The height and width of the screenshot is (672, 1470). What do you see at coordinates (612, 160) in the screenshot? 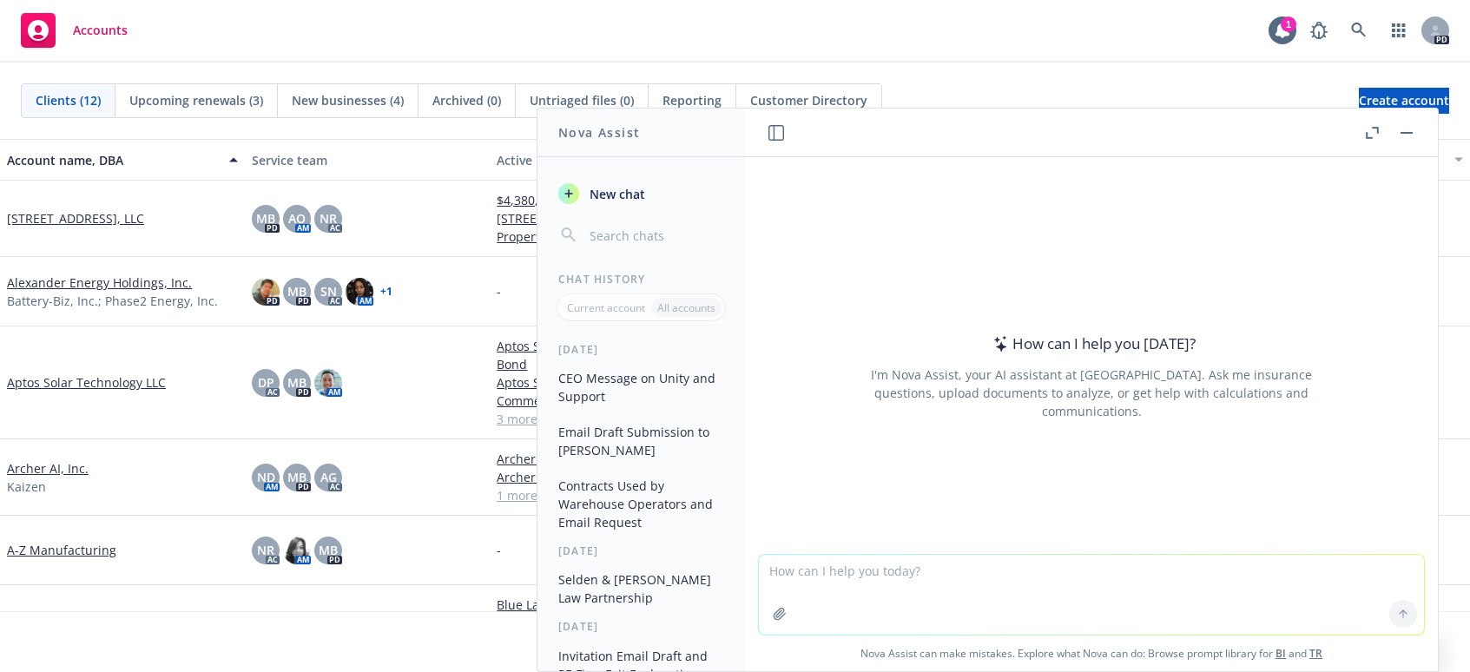
I see `button: Active policies` at bounding box center [612, 160].